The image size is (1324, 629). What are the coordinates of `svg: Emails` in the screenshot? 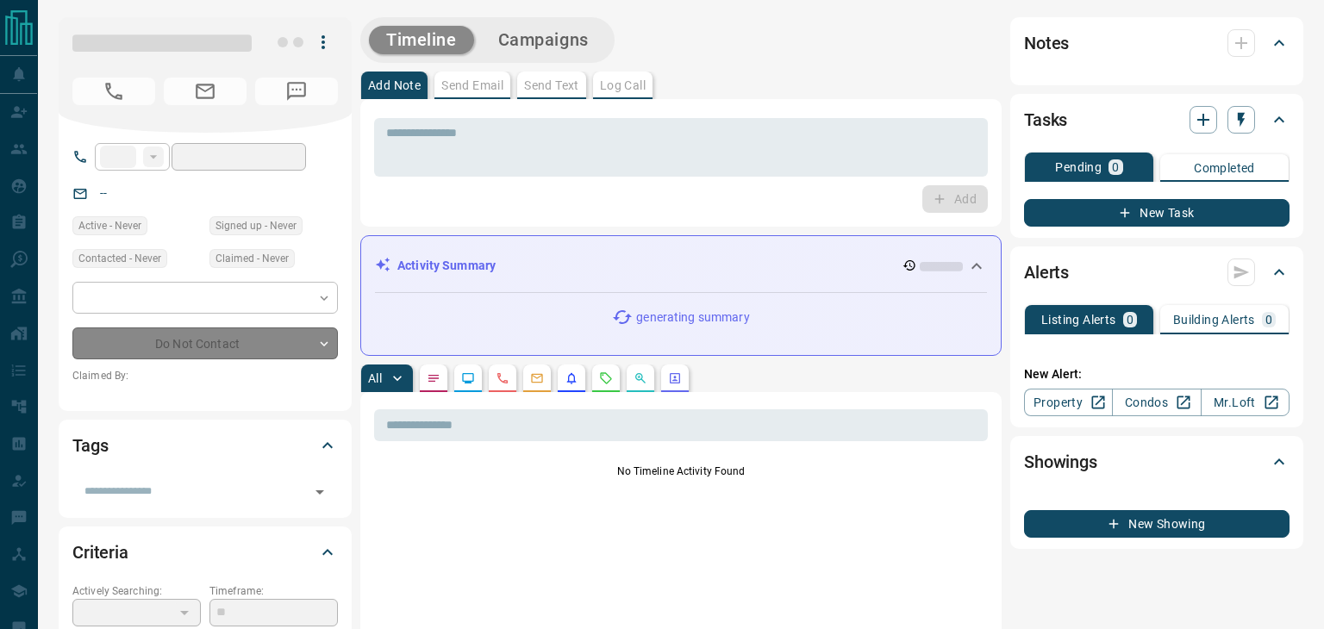 It's located at (537, 378).